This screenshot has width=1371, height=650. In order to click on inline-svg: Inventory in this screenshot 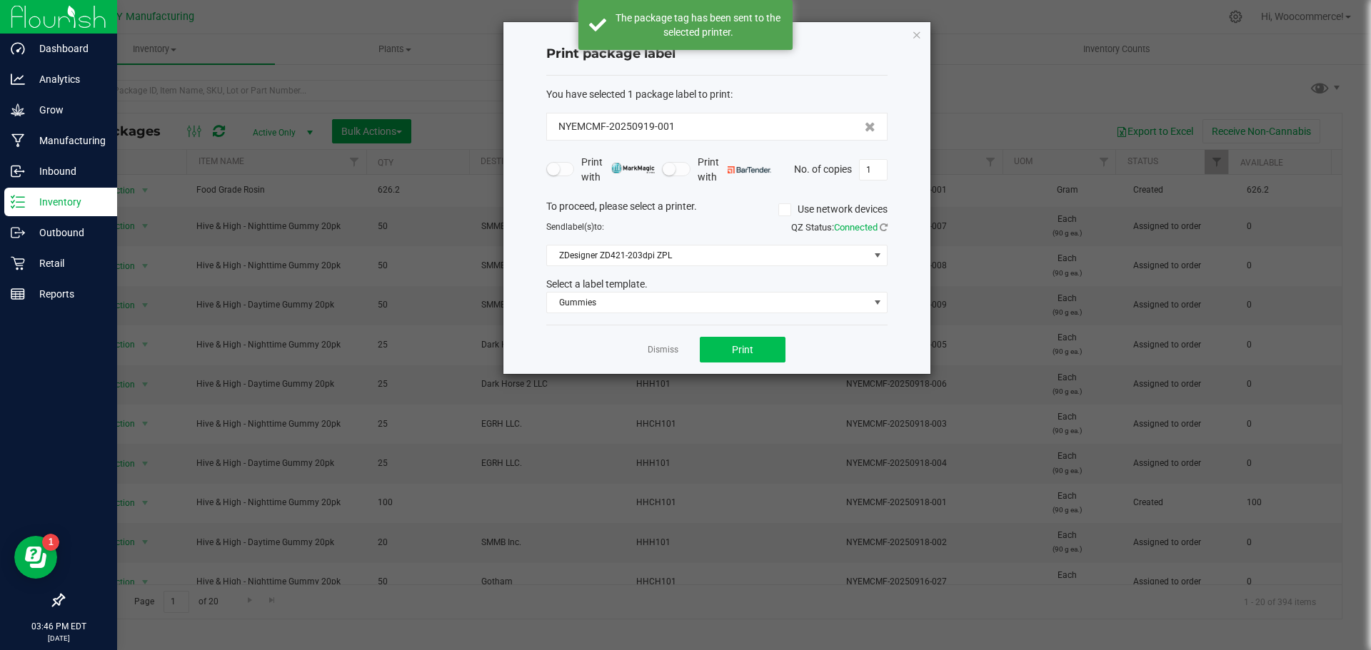, I will do `click(18, 202)`.